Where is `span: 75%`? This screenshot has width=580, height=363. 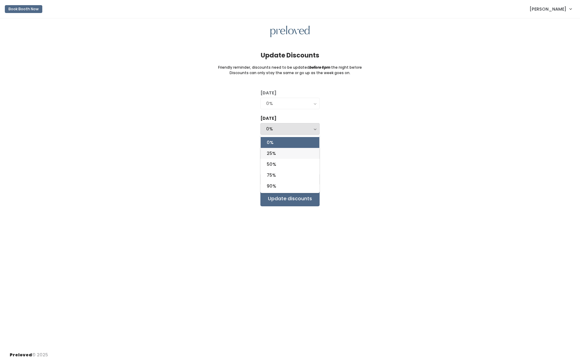
span: 75% is located at coordinates (271, 175).